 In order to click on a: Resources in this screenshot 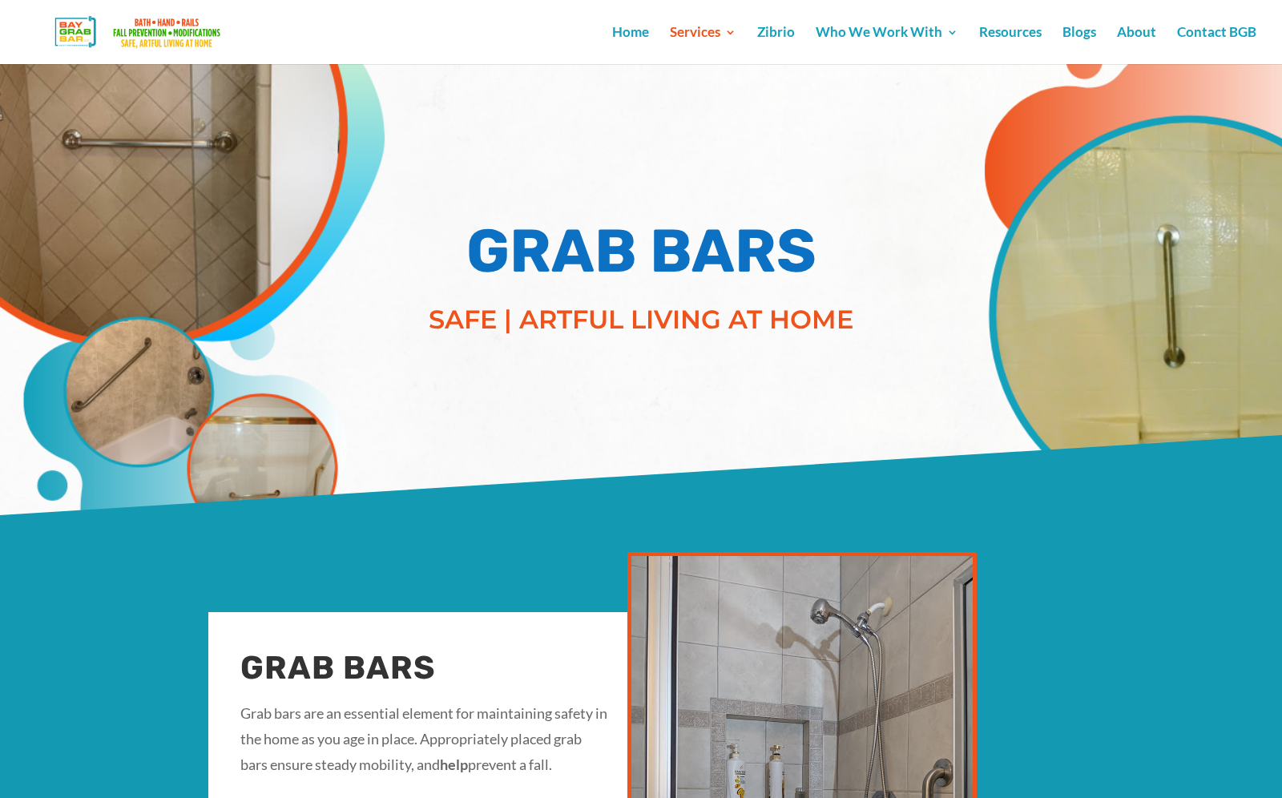, I will do `click(1010, 45)`.